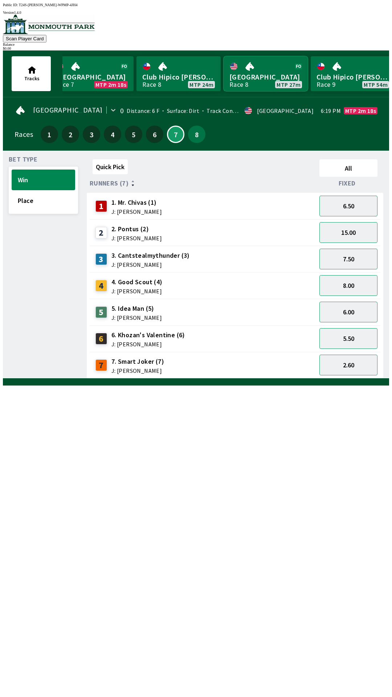  Describe the element at coordinates (155, 134) in the screenshot. I see `button: 6` at that location.